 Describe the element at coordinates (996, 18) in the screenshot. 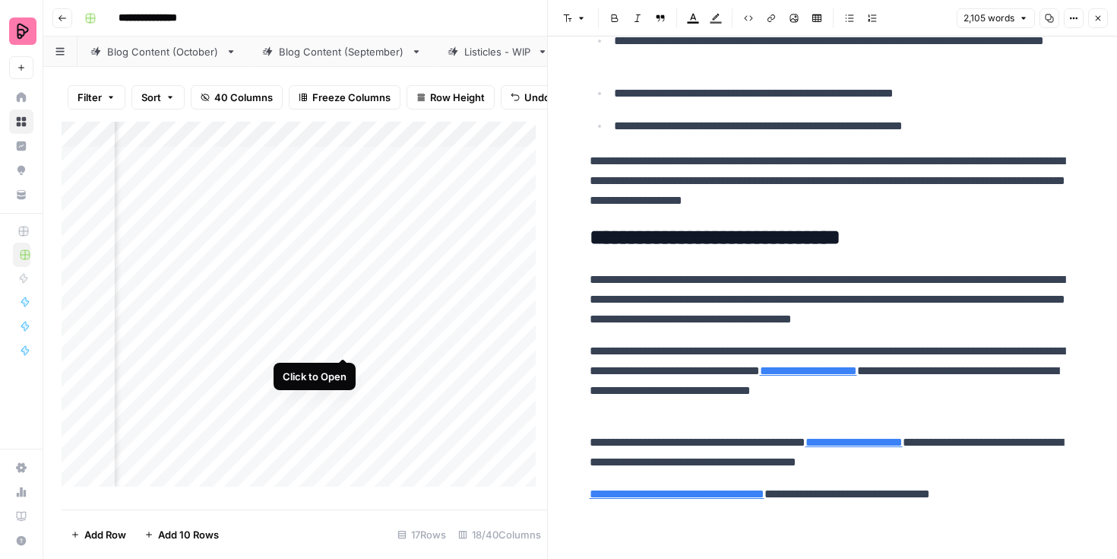

I see `button: 2,105 words` at that location.